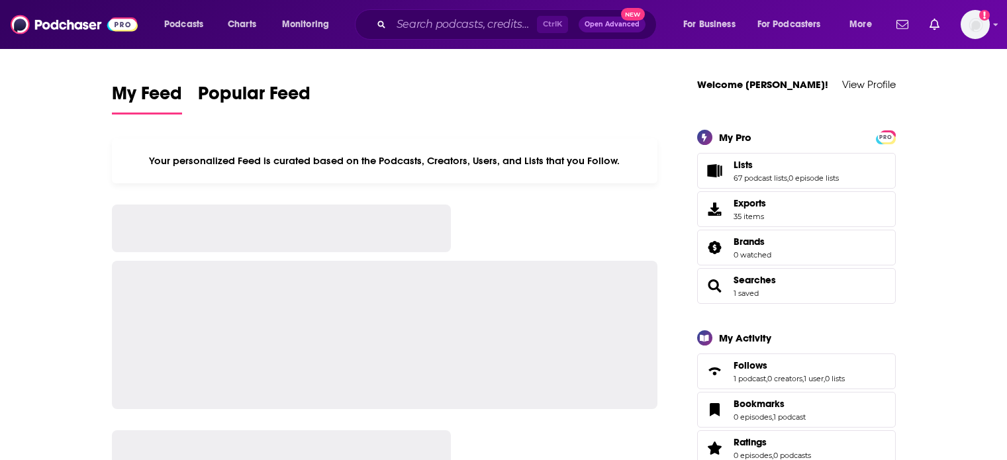  What do you see at coordinates (385, 161) in the screenshot?
I see `div: Your personalized Feed is curated based on the Podcasts, Creators, Users, and Lists that you Follow.` at bounding box center [385, 161].